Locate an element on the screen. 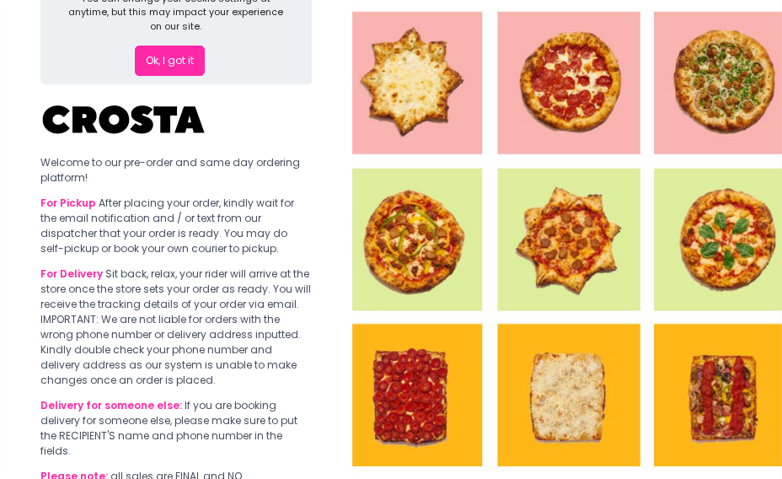  img: Crosta Pizzeria is located at coordinates (125, 120).